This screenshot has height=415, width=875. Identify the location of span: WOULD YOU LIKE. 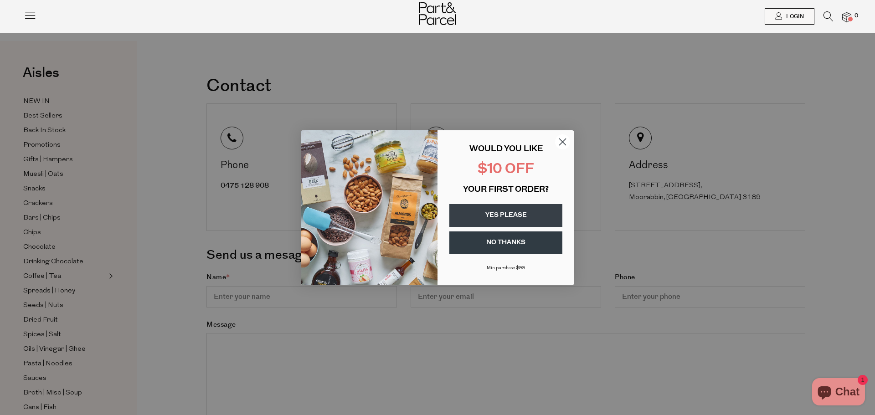
(506, 150).